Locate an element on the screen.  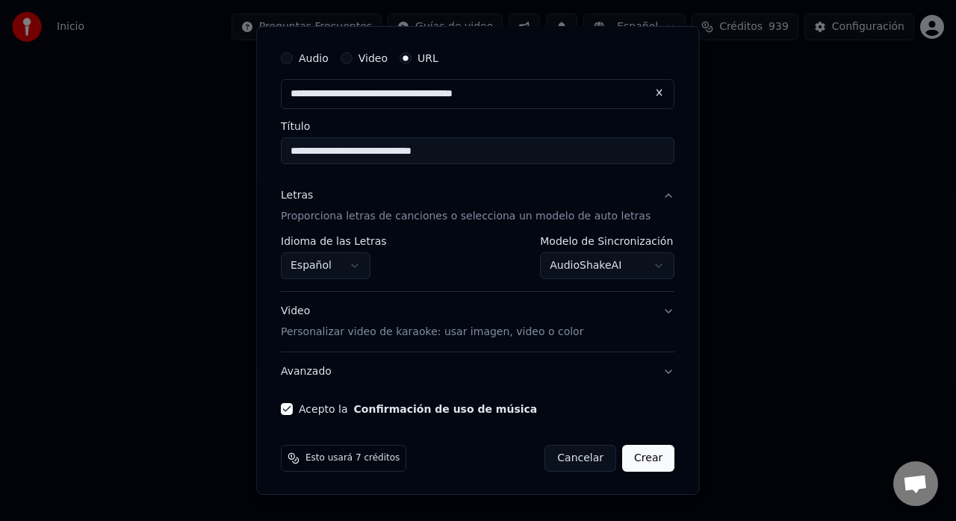
label: Modelo de Sincronización is located at coordinates (608, 241).